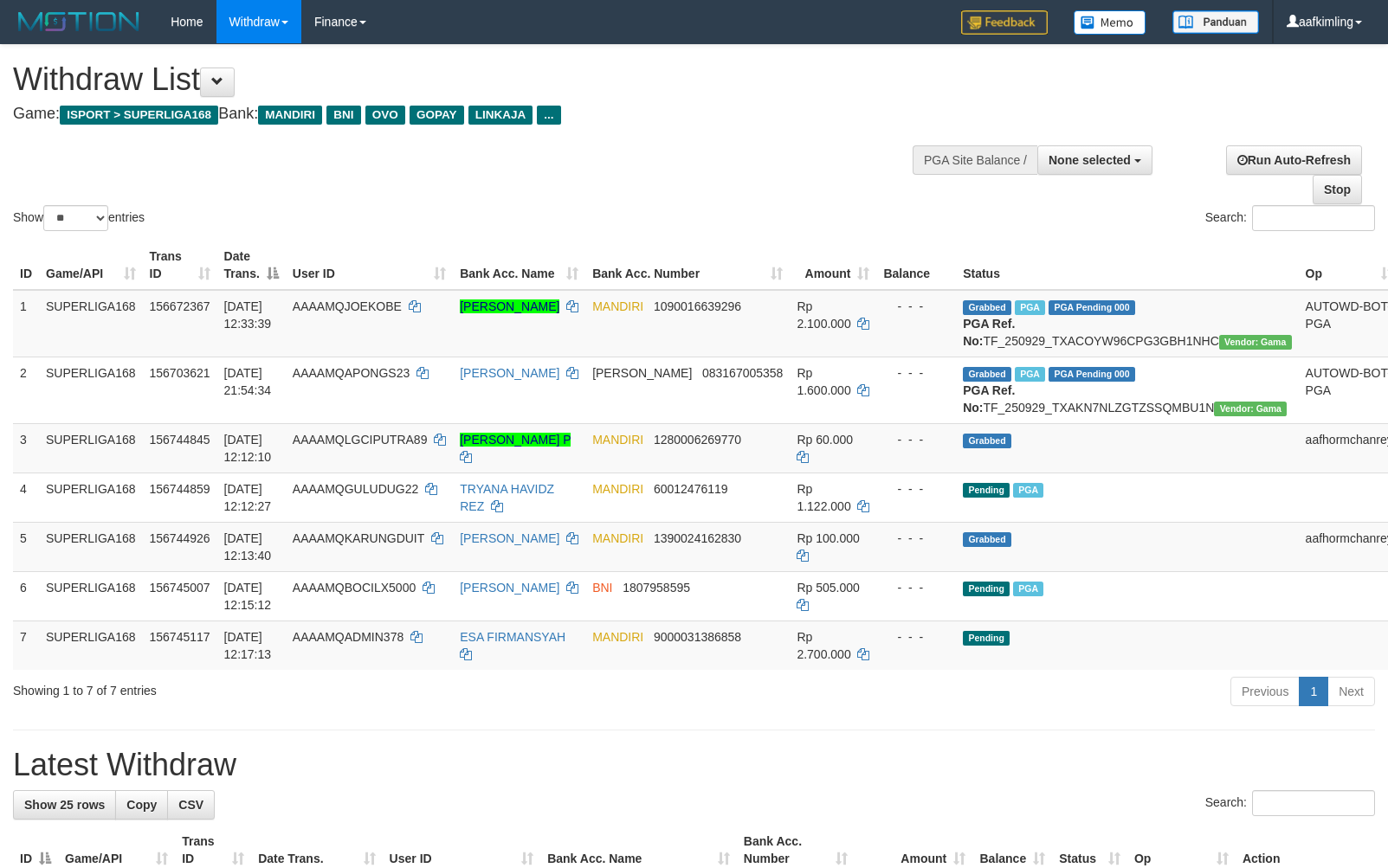 The height and width of the screenshot is (868, 1388). What do you see at coordinates (513, 637) in the screenshot?
I see `a: ESA FIRMANSYAH` at bounding box center [513, 637].